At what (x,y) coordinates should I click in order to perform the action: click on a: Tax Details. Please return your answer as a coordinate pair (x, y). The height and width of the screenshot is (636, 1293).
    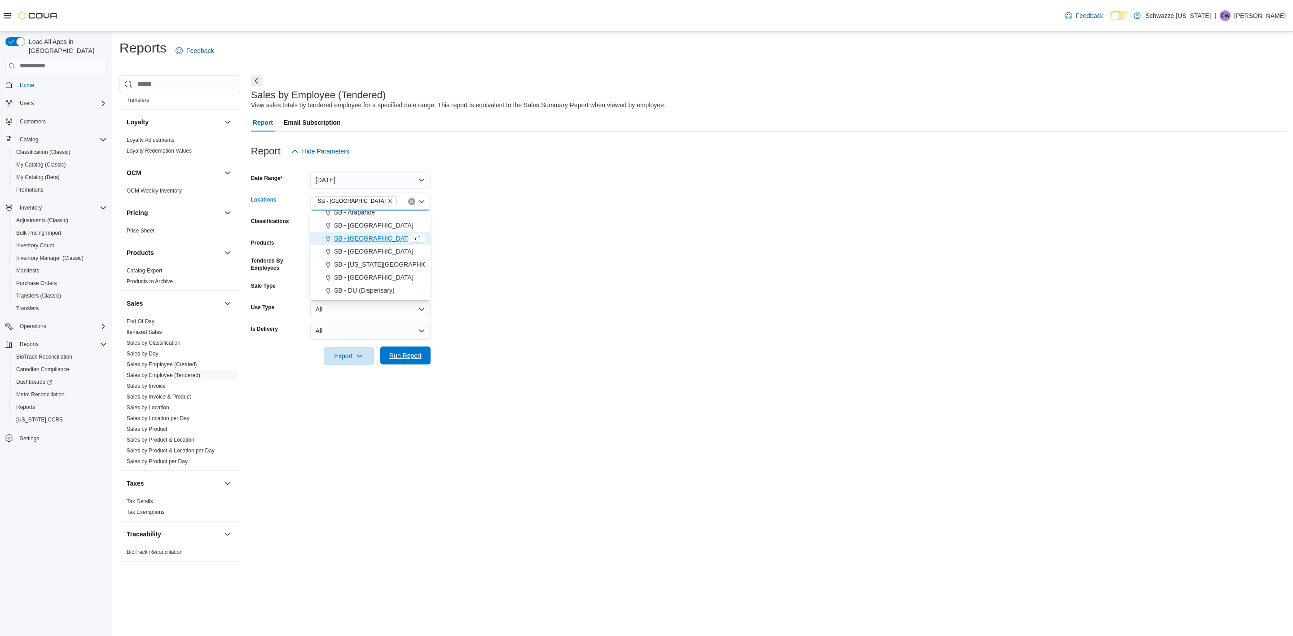
    Looking at the image, I should click on (140, 502).